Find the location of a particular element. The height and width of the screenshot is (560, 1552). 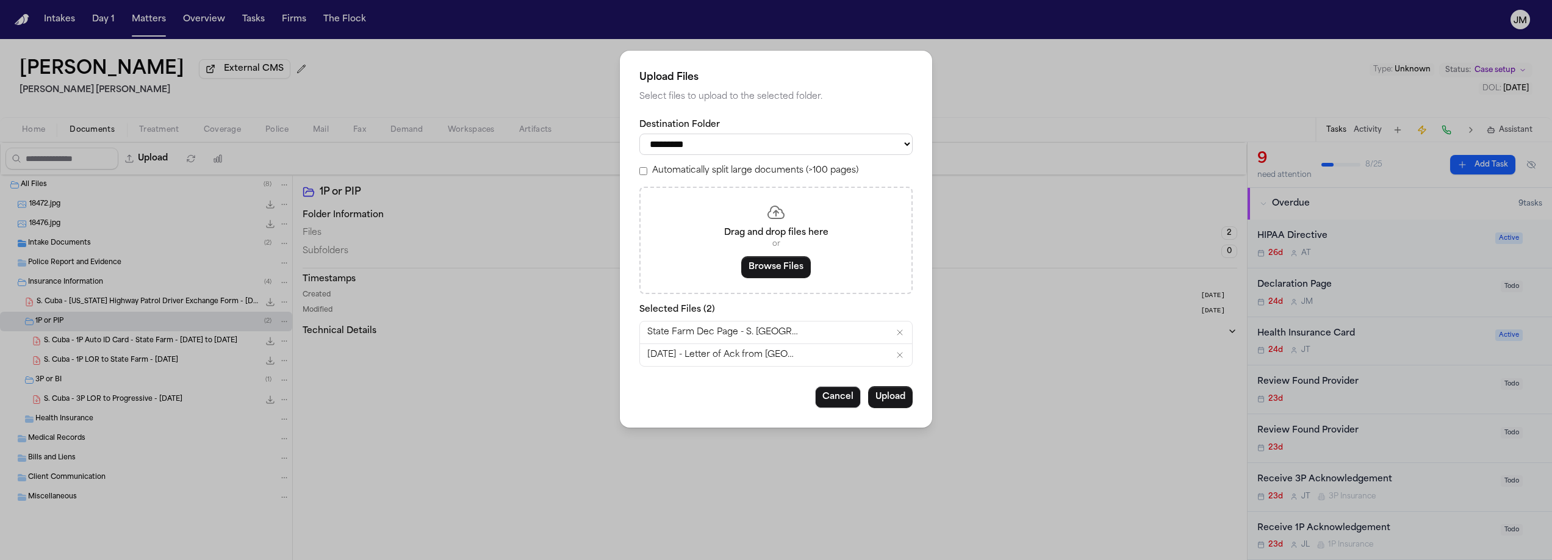

p: Select files to upload to the selected folder. is located at coordinates (776, 97).